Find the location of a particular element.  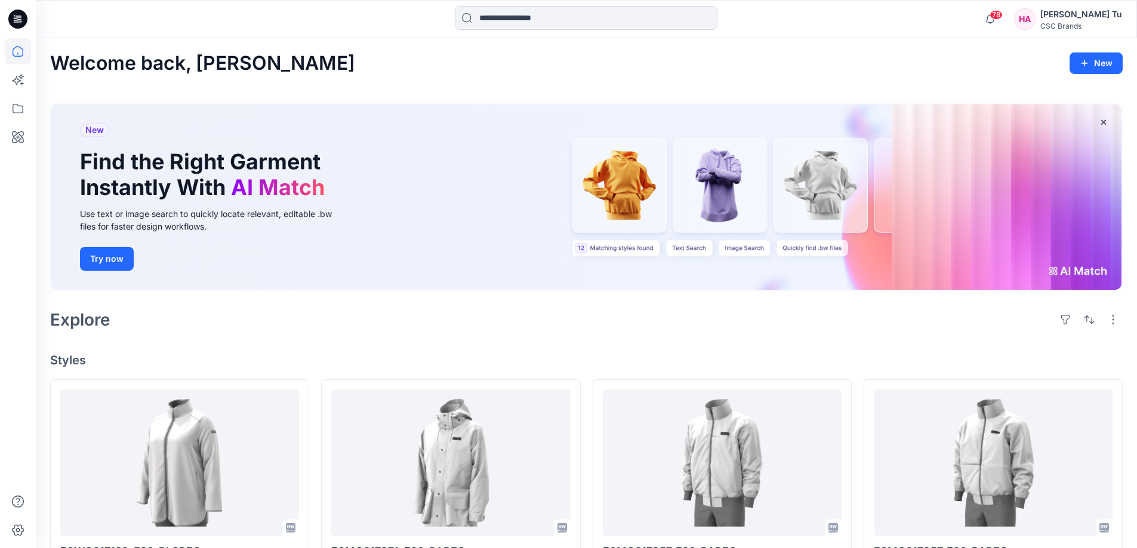

span: 78 is located at coordinates (996, 15).